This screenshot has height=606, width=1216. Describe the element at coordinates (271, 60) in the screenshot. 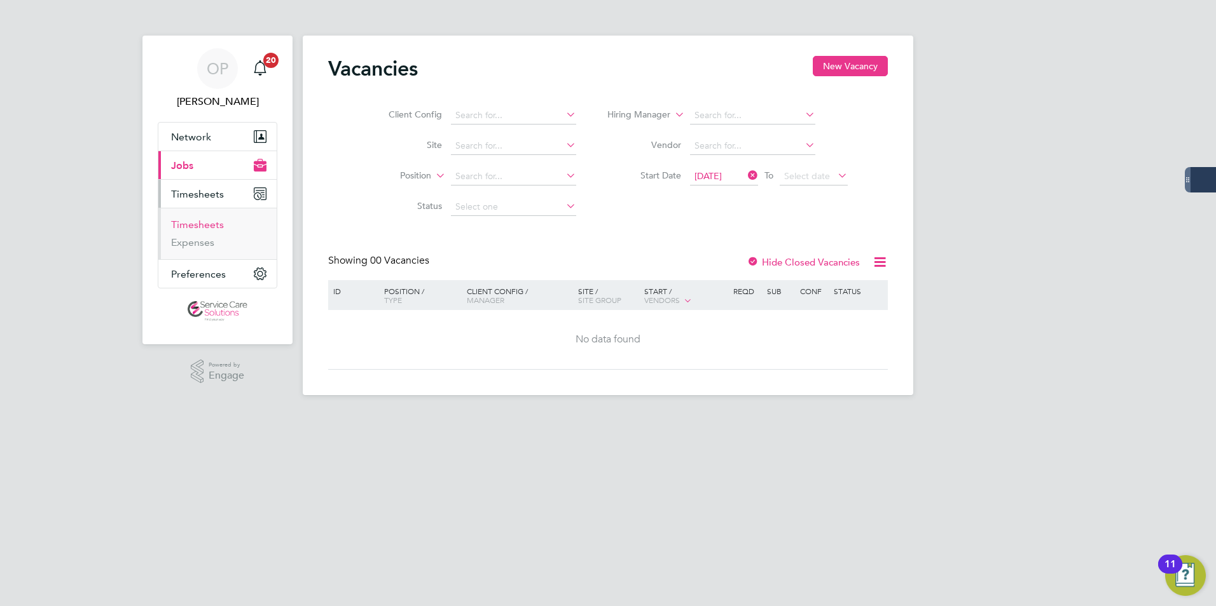

I see `span: 20` at that location.